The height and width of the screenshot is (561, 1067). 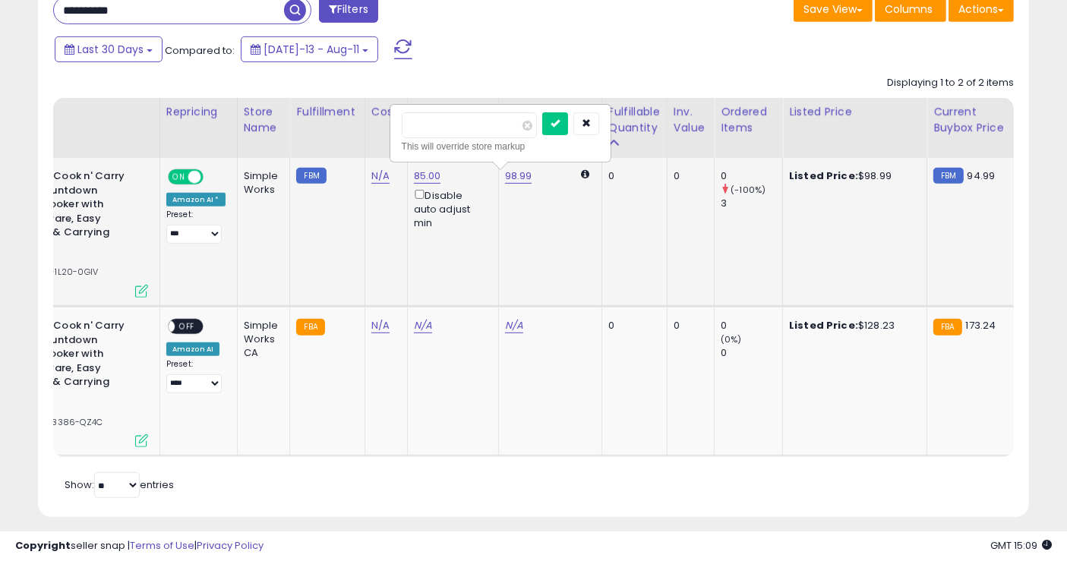 I want to click on div: seller snap | |, so click(x=139, y=546).